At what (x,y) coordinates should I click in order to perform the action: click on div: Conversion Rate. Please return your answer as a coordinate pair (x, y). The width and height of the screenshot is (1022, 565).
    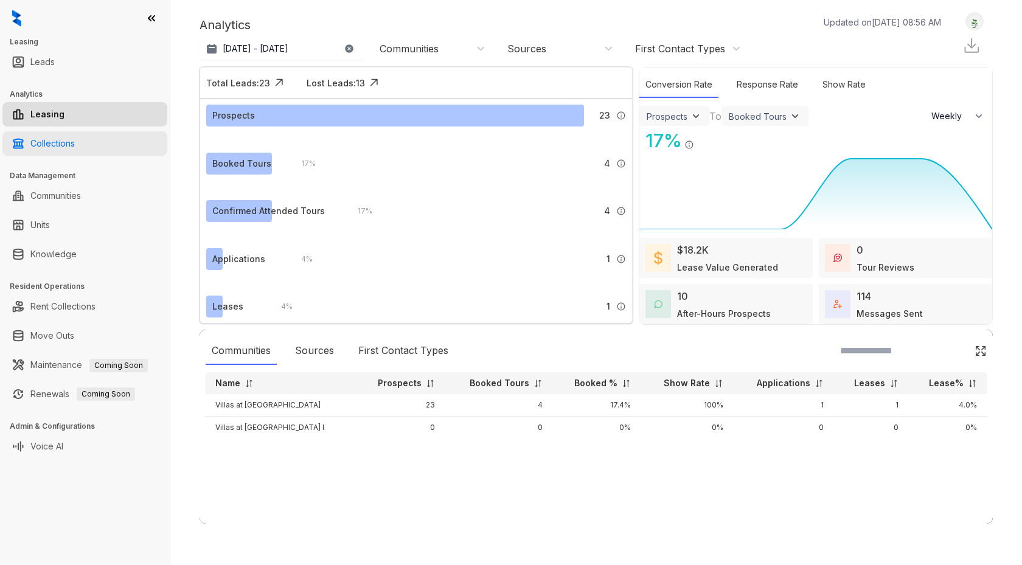
    Looking at the image, I should click on (679, 85).